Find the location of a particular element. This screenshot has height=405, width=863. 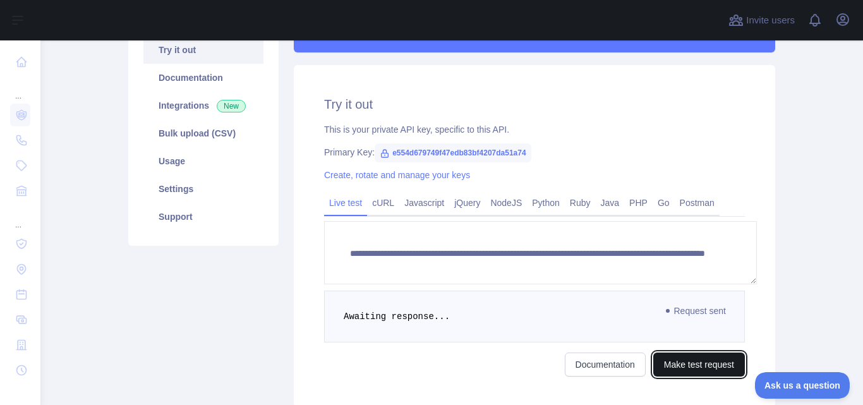

a: cURL is located at coordinates (383, 203).